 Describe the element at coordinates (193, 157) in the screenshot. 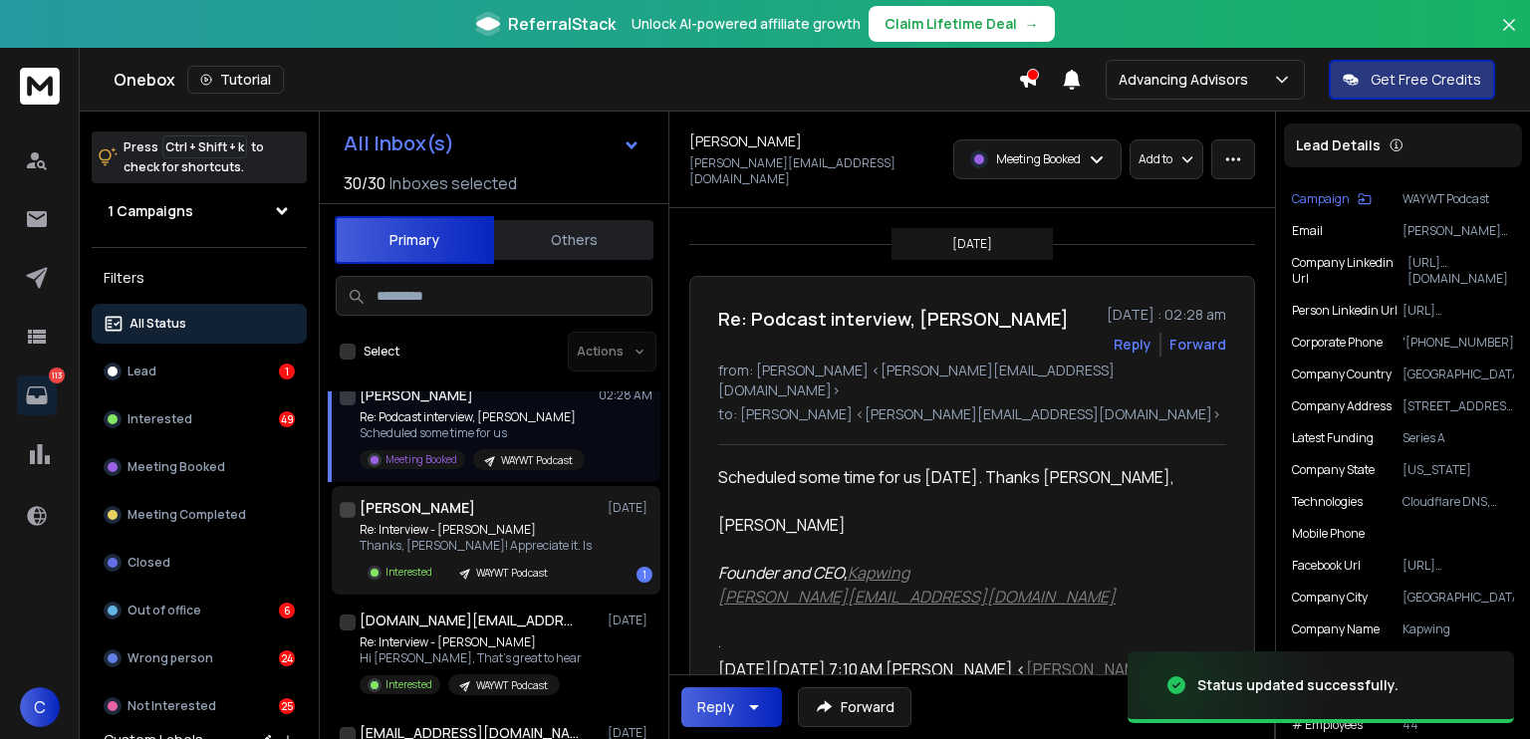

I see `p: Press to check for shortcuts.` at that location.